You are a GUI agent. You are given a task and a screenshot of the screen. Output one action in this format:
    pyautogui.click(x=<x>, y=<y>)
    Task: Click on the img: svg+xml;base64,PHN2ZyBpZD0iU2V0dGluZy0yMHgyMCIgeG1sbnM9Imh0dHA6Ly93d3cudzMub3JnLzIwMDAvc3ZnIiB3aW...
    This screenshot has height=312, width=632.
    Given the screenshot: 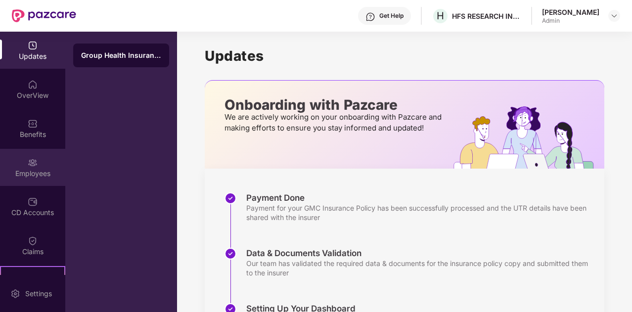 What is the action you would take?
    pyautogui.click(x=15, y=294)
    